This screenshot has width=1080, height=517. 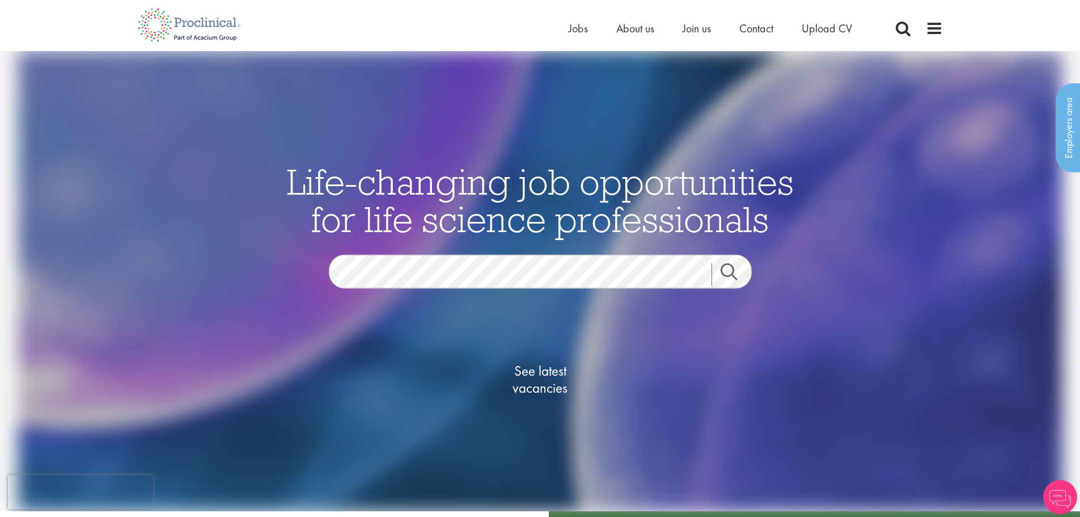 I want to click on a: Jobs, so click(x=578, y=28).